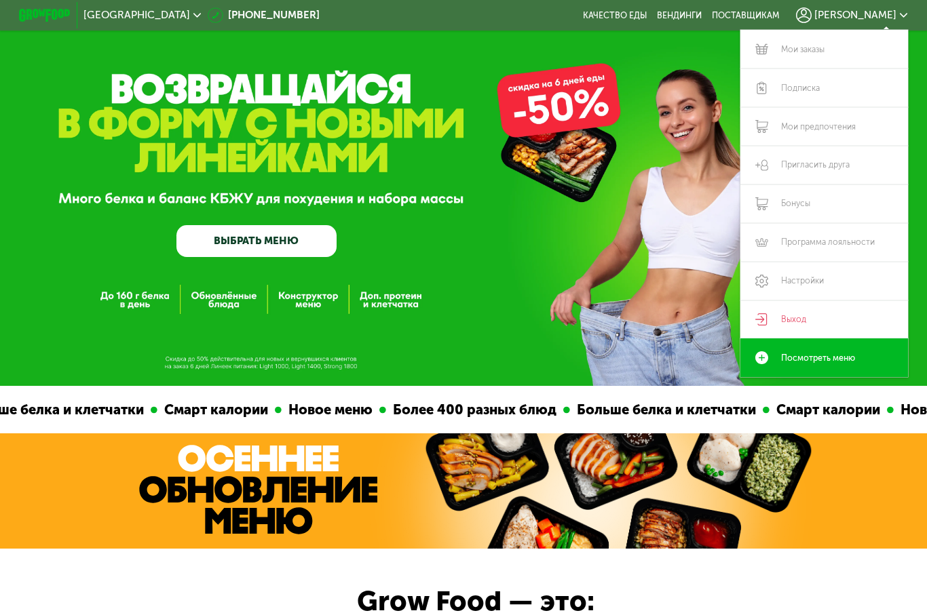  Describe the element at coordinates (824, 49) in the screenshot. I see `a: Мои заказы` at that location.